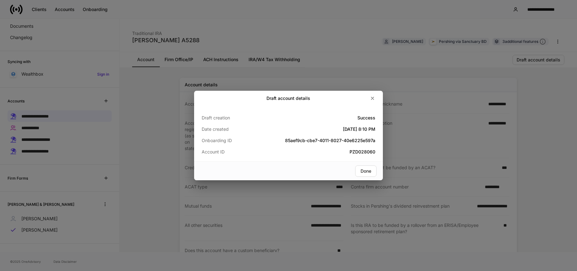 Image resolution: width=577 pixels, height=271 pixels. What do you see at coordinates (231, 129) in the screenshot?
I see `p: Date created` at bounding box center [231, 129].